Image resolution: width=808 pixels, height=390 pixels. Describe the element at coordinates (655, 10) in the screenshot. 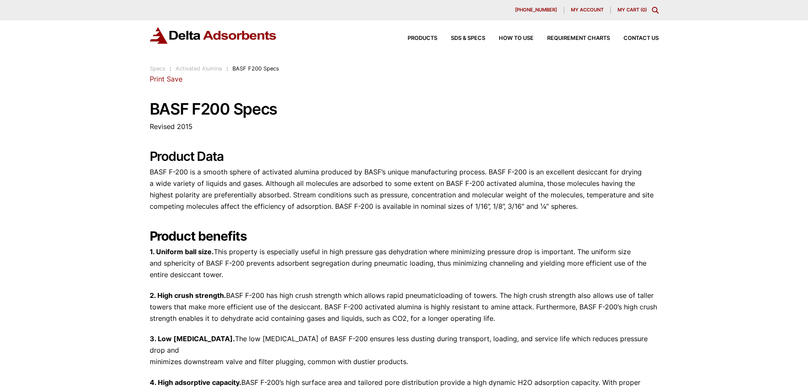

I see `div: Toggle Modal Content` at that location.